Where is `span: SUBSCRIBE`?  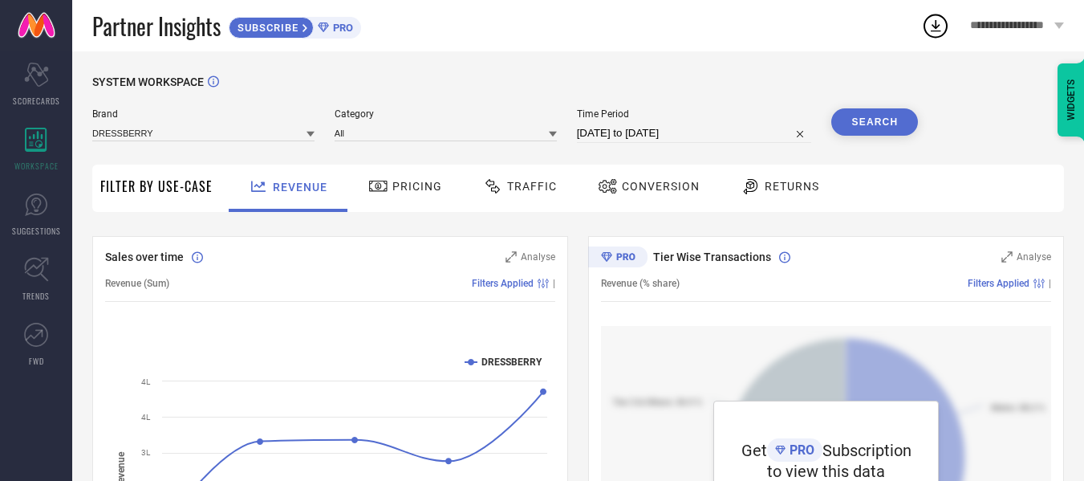 span: SUBSCRIBE is located at coordinates (266, 27).